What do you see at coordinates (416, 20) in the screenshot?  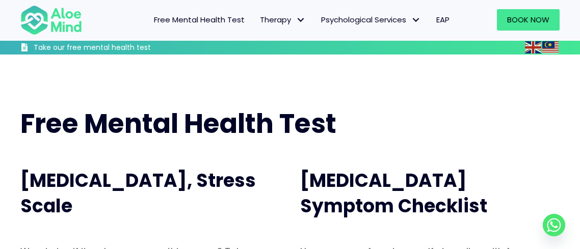 I see `span: Psychological Services: submenu` at bounding box center [416, 20].